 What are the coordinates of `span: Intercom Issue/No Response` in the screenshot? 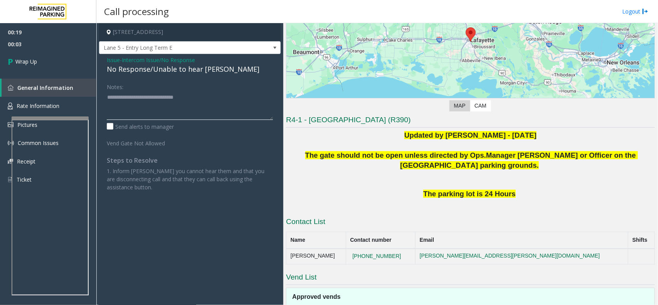 It's located at (158, 60).